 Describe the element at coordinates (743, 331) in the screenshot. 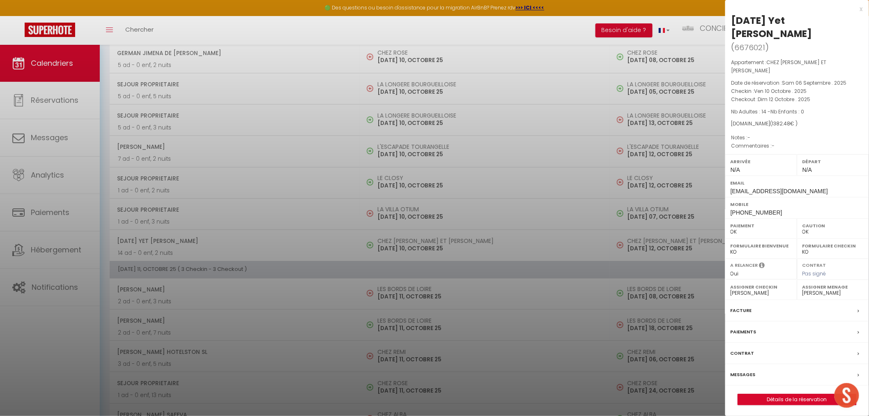

I see `label: Paiements` at that location.